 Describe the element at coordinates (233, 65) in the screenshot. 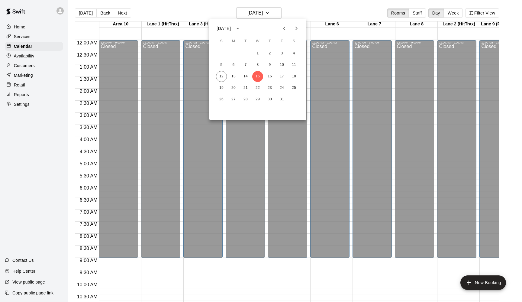

I see `button: 6` at that location.